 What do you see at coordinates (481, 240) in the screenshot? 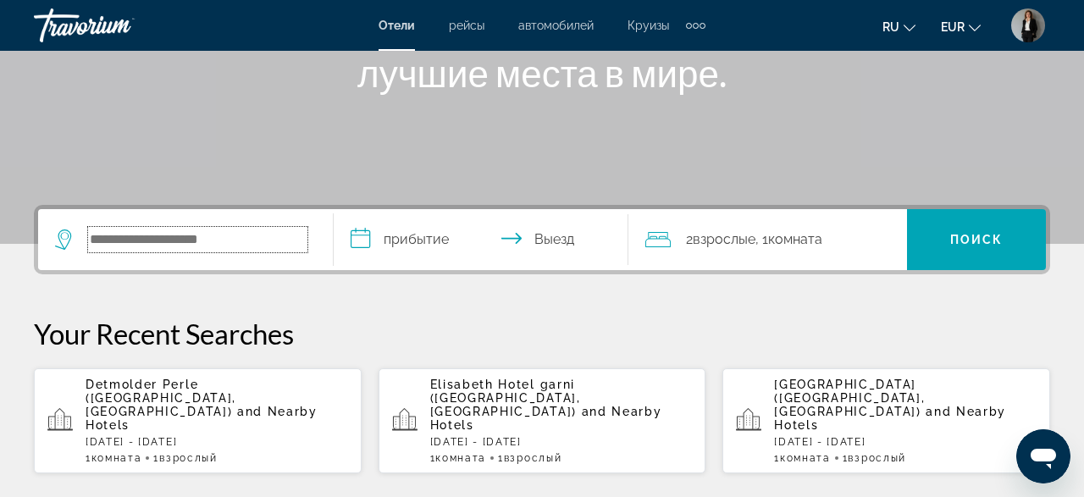
I see `button: Select check in and out date` at bounding box center [481, 240].